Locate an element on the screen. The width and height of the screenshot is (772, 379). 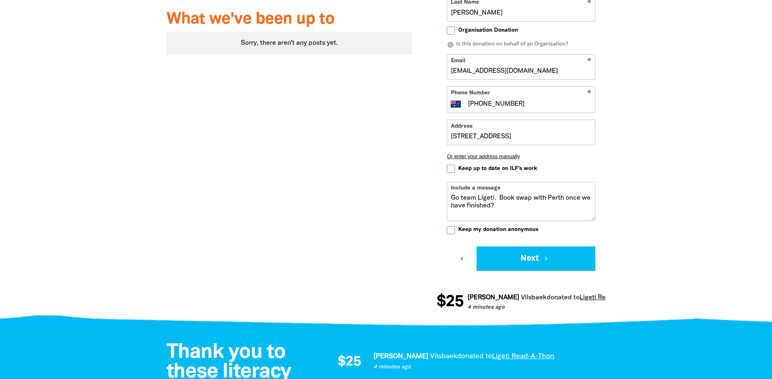
button: chevron_left is located at coordinates (461, 259).